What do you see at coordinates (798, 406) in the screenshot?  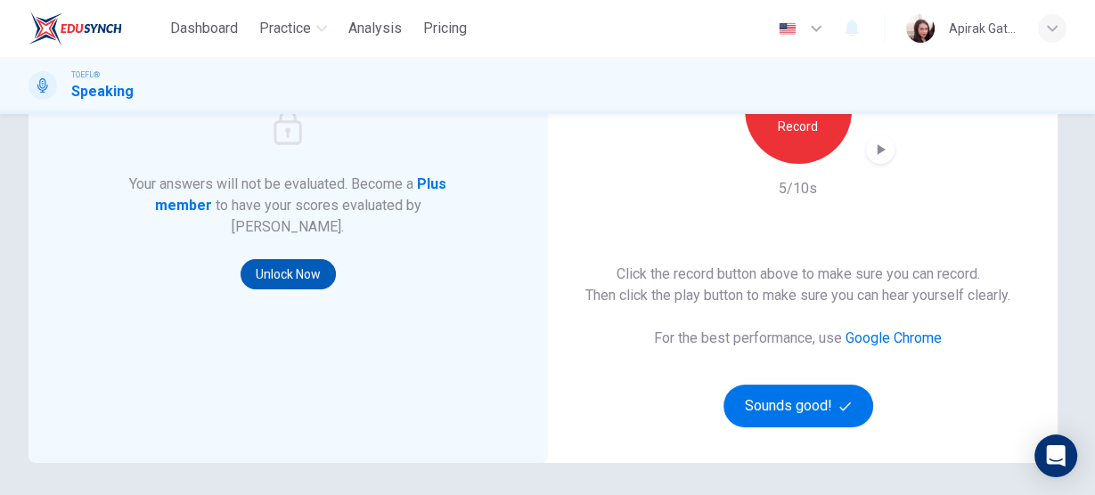 I see `button: Sounds good!` at bounding box center [798, 406].